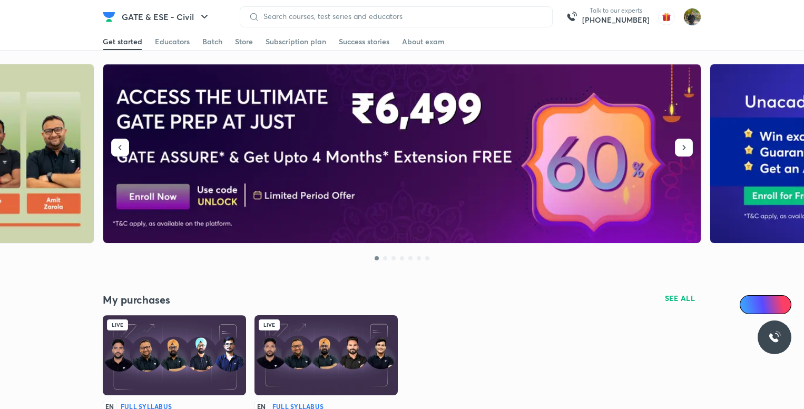 This screenshot has width=804, height=409. I want to click on div: Success stories, so click(364, 42).